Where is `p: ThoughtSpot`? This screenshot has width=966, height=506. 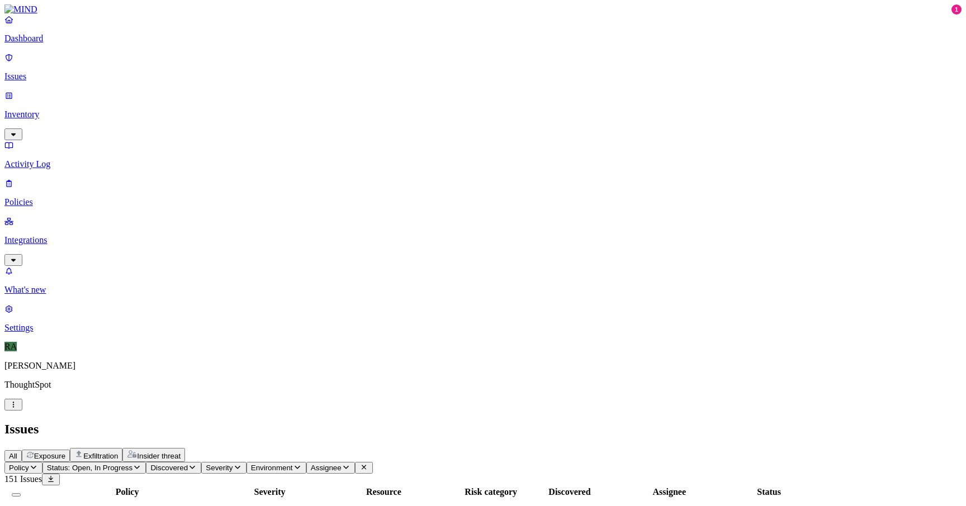 p: ThoughtSpot is located at coordinates (483, 385).